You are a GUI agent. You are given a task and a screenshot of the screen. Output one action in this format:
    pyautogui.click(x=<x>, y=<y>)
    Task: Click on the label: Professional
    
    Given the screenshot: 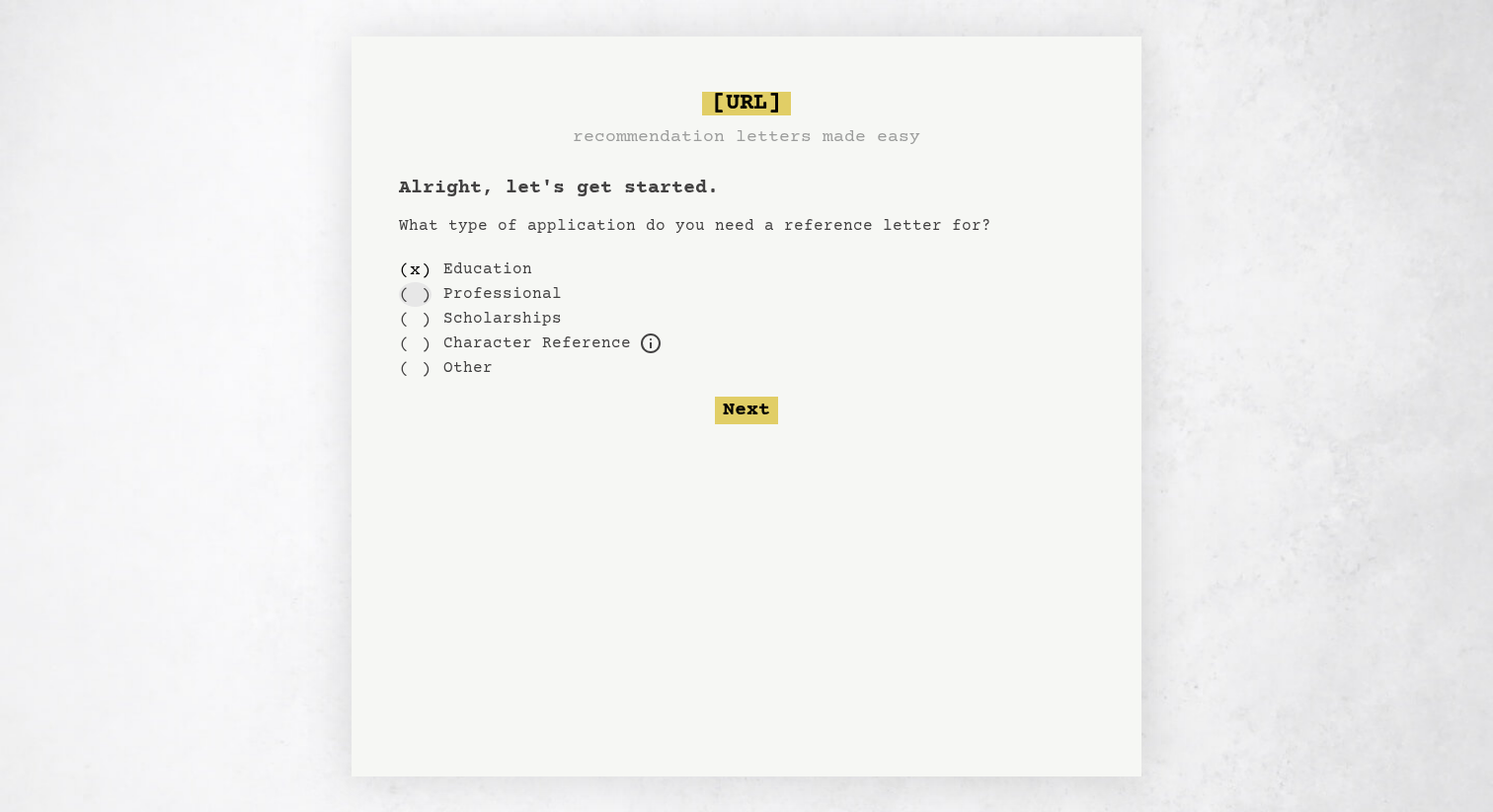 What is the action you would take?
    pyautogui.click(x=503, y=294)
    